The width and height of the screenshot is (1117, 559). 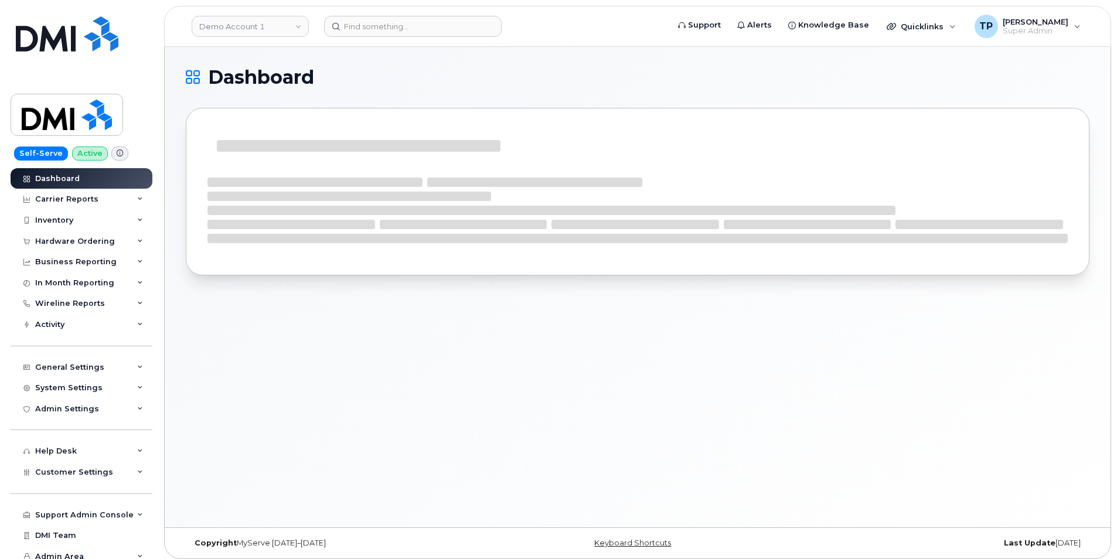 What do you see at coordinates (633, 543) in the screenshot?
I see `a: Keyboard Shortcuts` at bounding box center [633, 543].